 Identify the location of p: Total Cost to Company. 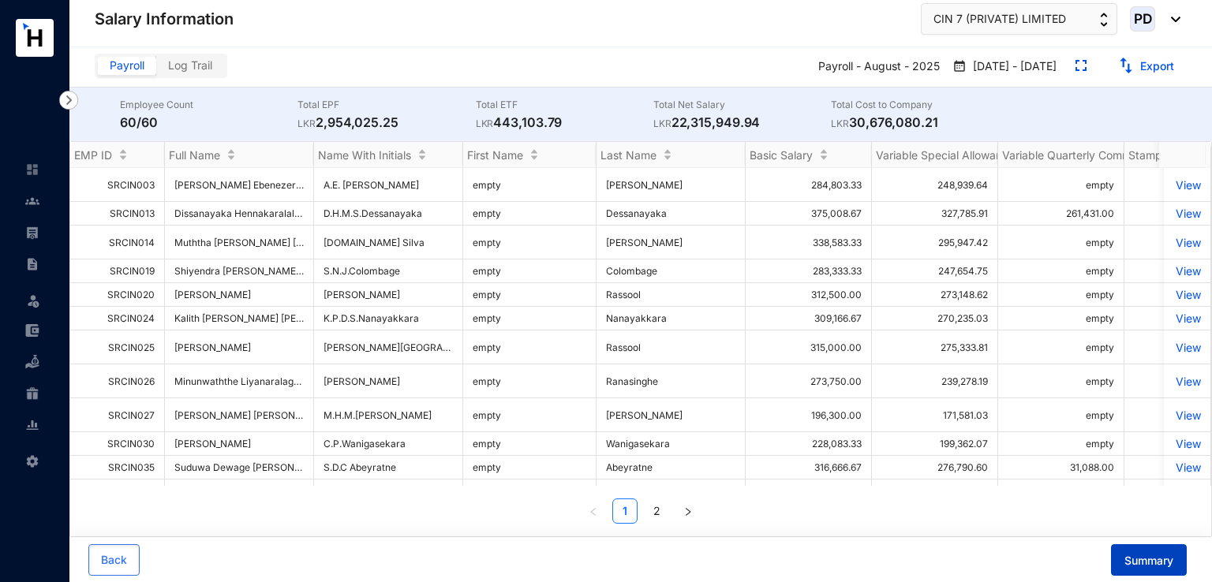
(919, 105).